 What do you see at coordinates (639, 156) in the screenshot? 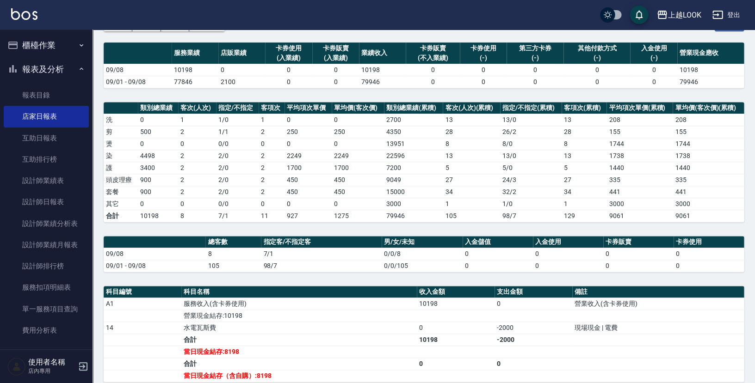
I see `td: 1738` at bounding box center [639, 156].